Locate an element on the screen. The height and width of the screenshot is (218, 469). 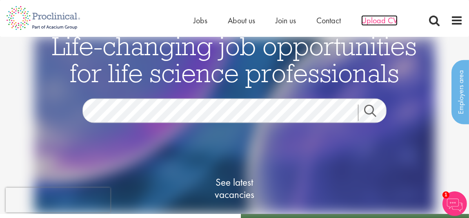
span: About us is located at coordinates (241, 20).